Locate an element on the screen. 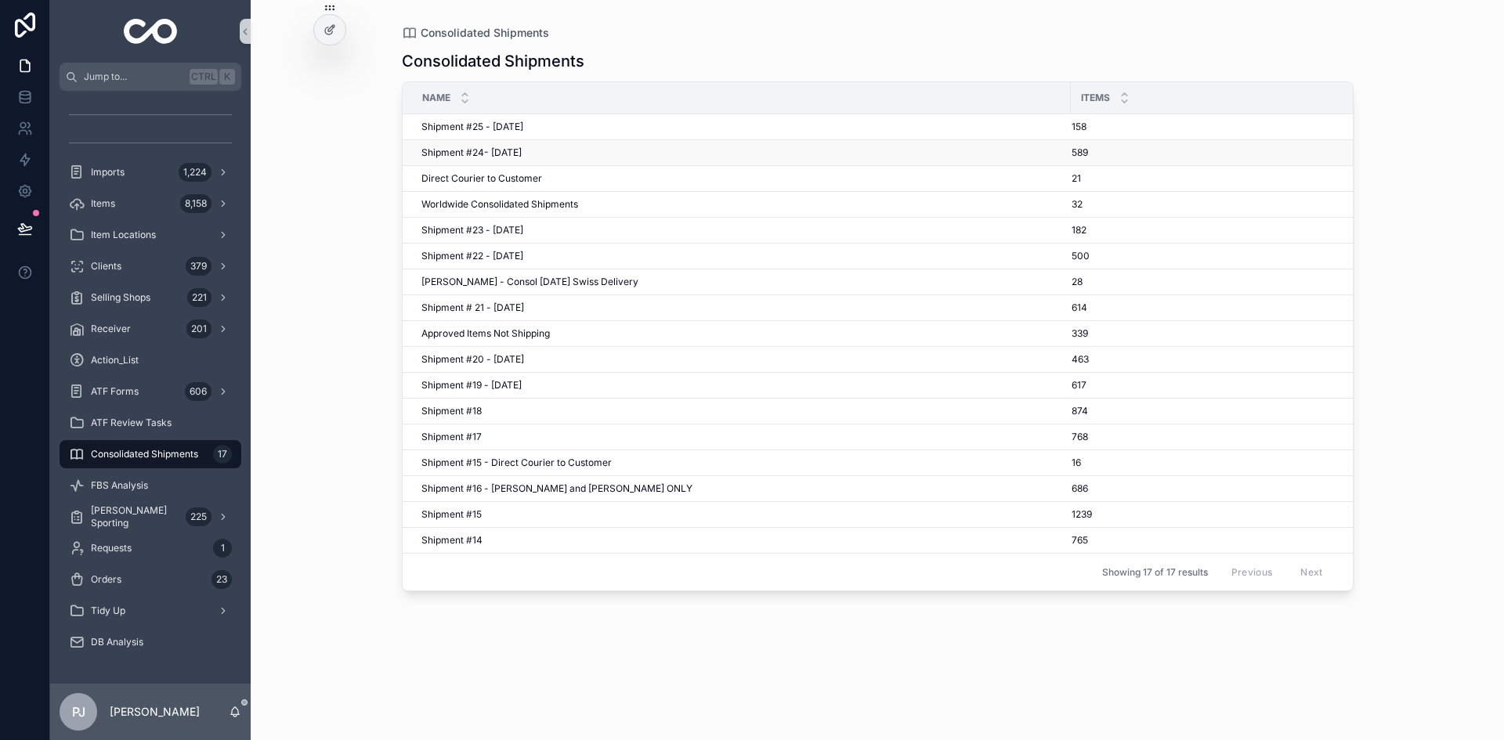 This screenshot has height=740, width=1504. a: 158 is located at coordinates (1215, 127).